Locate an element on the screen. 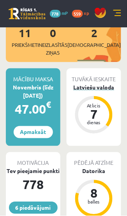 This screenshot has width=127, height=216. div: Mācību maksa is located at coordinates (33, 76).